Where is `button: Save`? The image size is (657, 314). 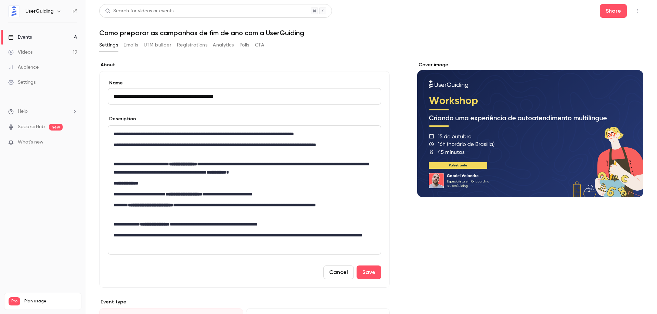
button: Save is located at coordinates (369, 273).